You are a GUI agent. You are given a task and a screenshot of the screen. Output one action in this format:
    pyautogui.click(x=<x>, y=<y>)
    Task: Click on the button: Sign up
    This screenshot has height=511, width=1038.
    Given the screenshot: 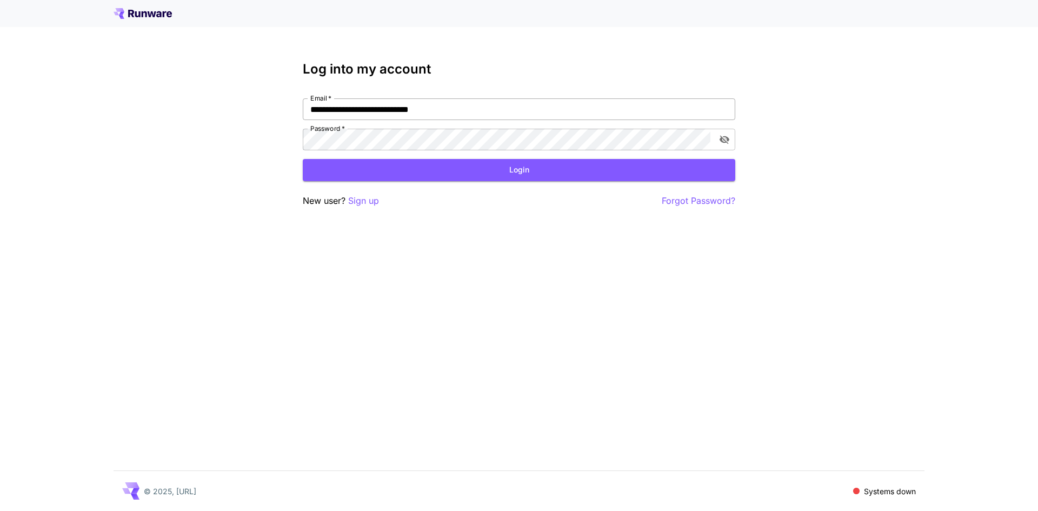 What is the action you would take?
    pyautogui.click(x=363, y=200)
    